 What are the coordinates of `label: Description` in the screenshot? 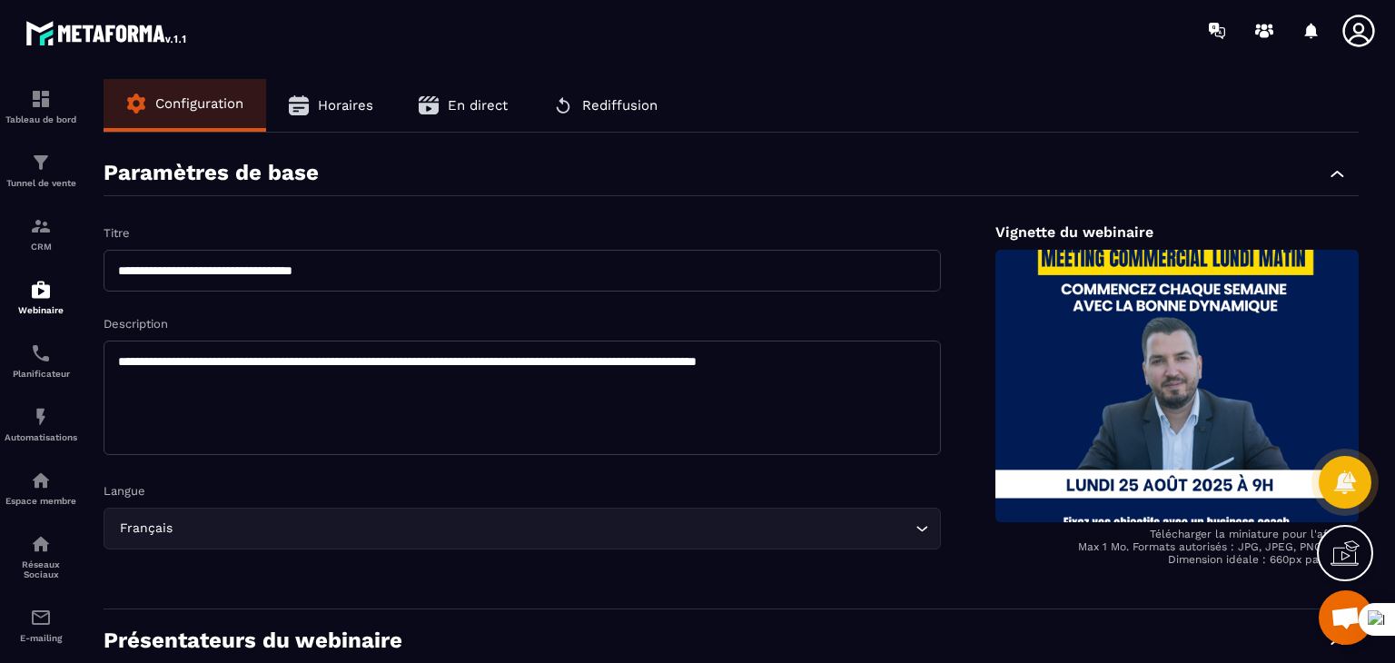 It's located at (135, 323).